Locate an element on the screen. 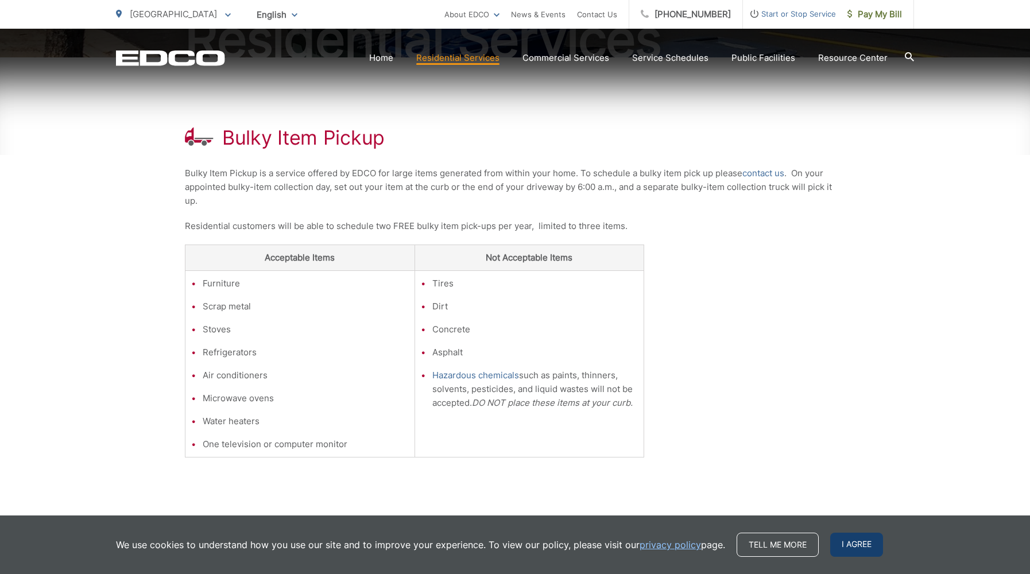  li: Refrigerators is located at coordinates (305, 352).